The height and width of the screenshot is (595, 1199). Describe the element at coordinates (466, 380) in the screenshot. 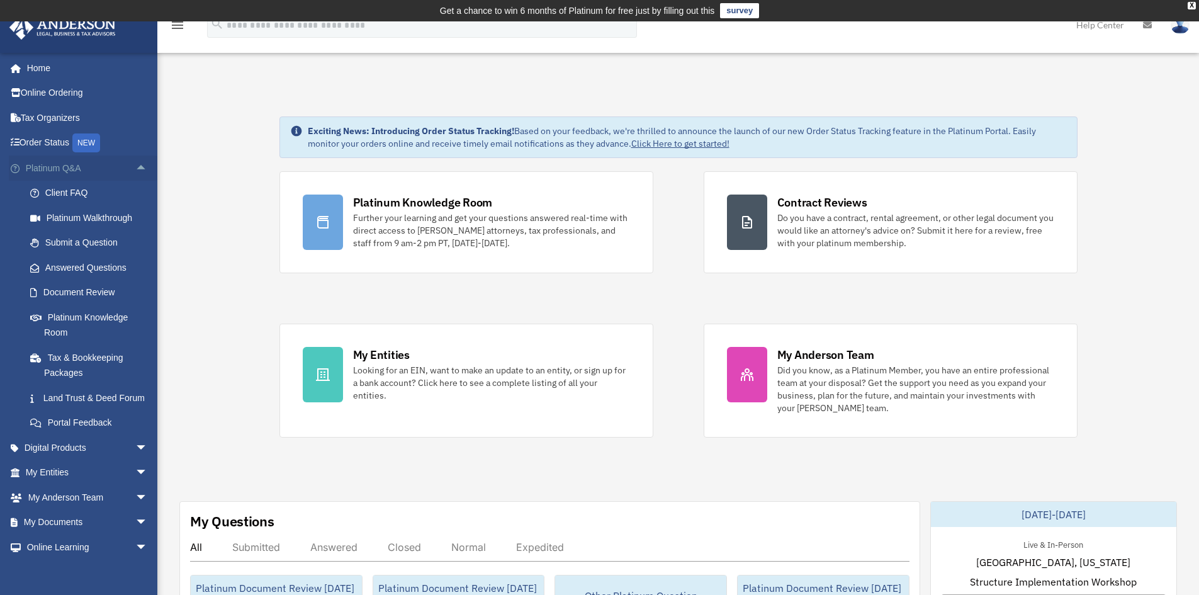

I see `a: My Entities Looking for an EIN, want to make an update to an entity, or sign up for a bank accoun...` at that location.